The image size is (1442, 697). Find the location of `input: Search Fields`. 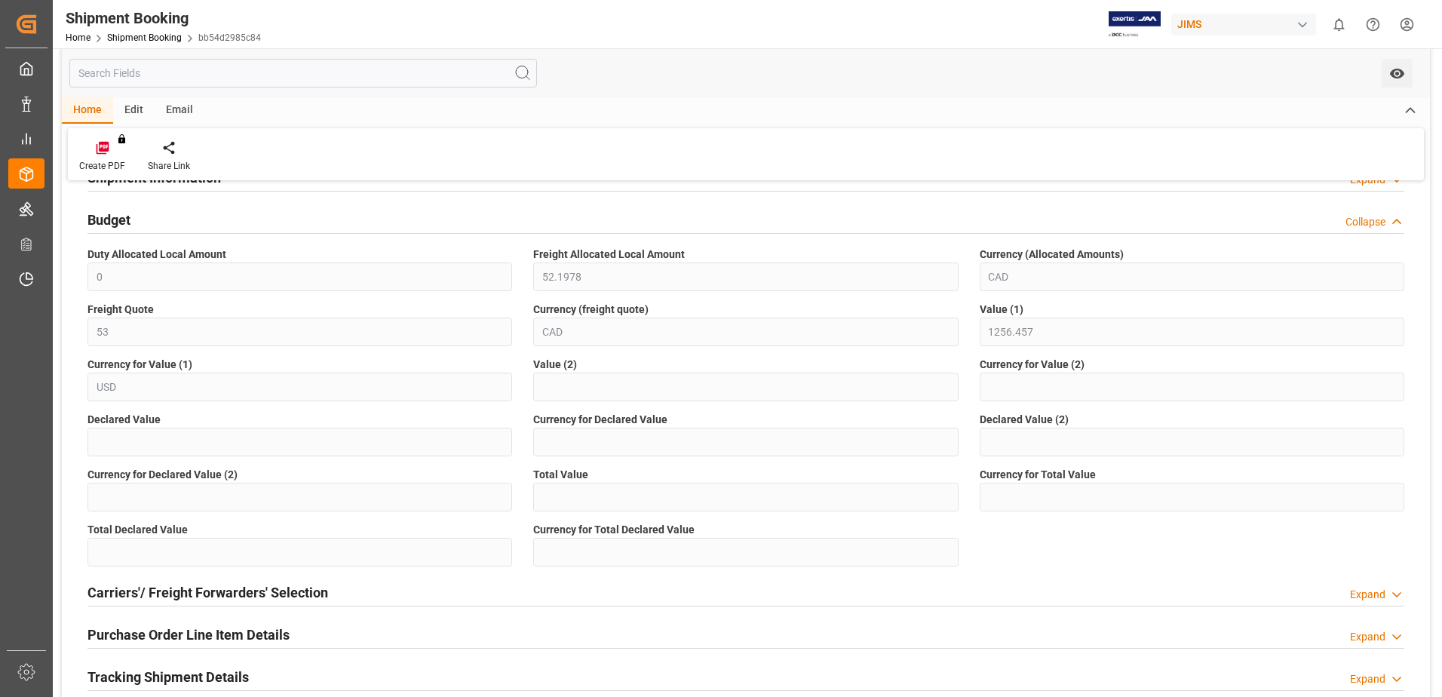

input: Search Fields is located at coordinates (303, 73).